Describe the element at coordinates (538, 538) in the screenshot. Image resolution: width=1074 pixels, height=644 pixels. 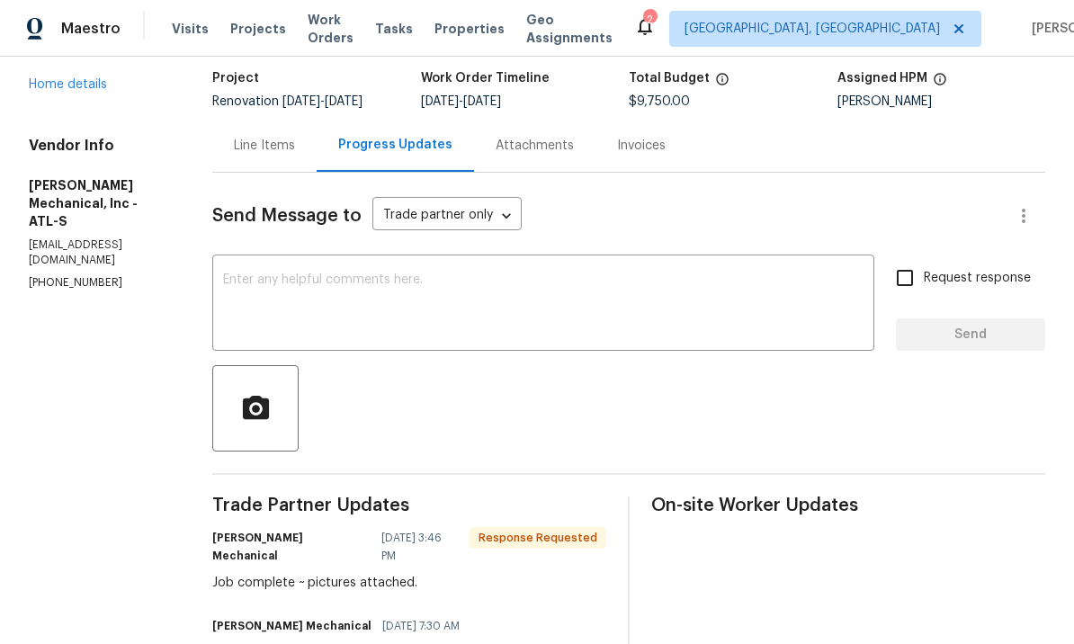
I see `span: Response Requested` at that location.